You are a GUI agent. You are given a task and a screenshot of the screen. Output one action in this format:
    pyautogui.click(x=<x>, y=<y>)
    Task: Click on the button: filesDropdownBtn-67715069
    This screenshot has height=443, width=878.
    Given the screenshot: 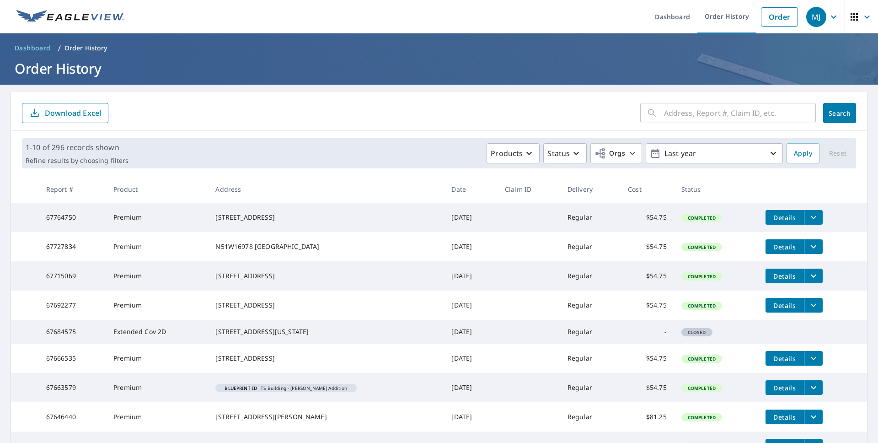 What is the action you would take?
    pyautogui.click(x=813, y=276)
    